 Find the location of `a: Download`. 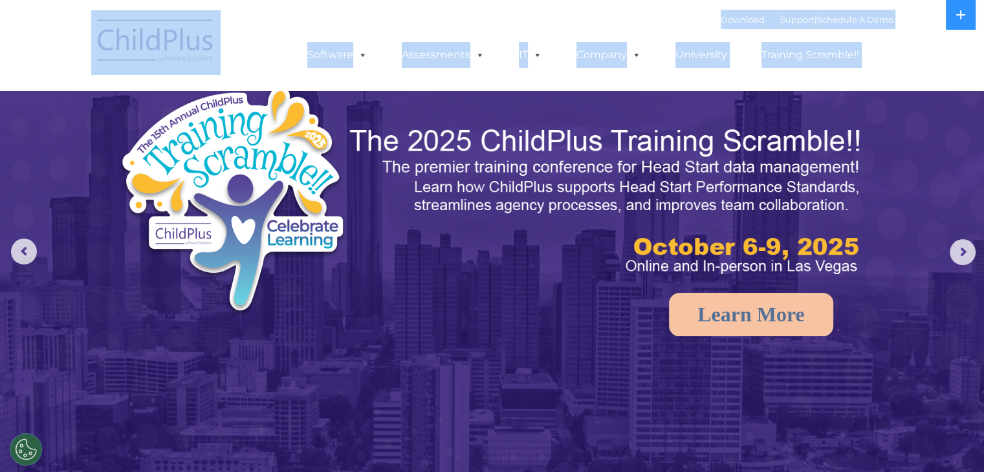

a: Download is located at coordinates (742, 19).